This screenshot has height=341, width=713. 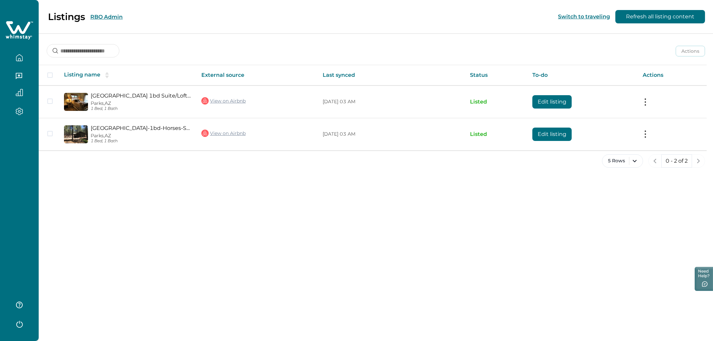 What do you see at coordinates (496, 75) in the screenshot?
I see `th: Status` at bounding box center [496, 75].